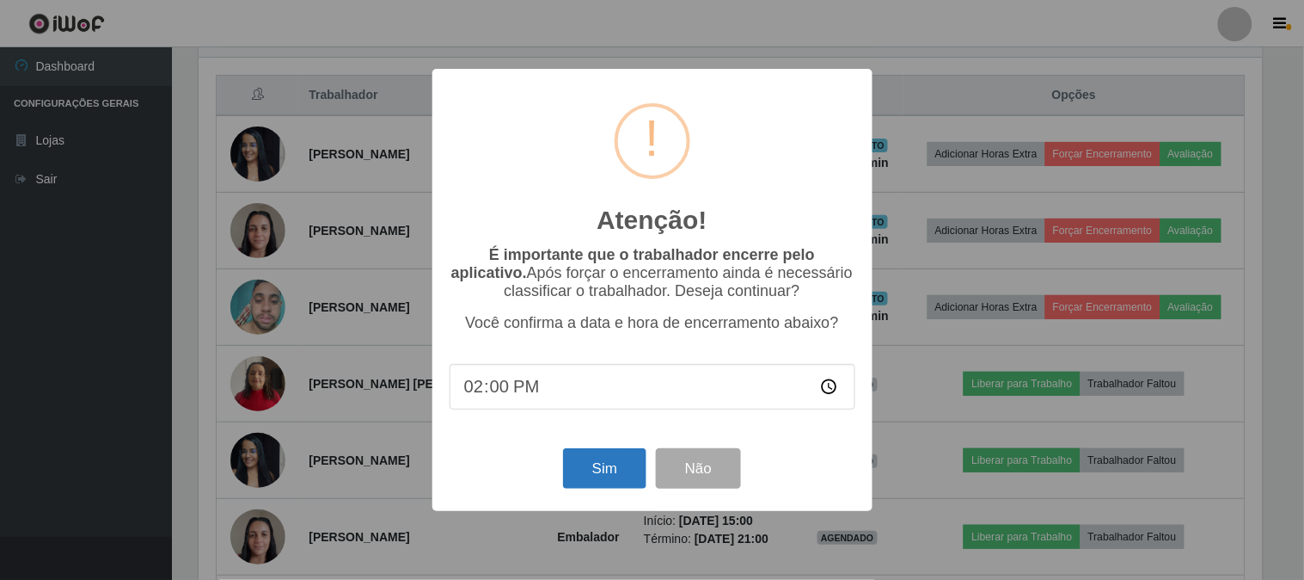 This screenshot has width=1304, height=580. Describe the element at coordinates (653, 273) in the screenshot. I see `p: Após forçar o encerramento ainda é necessário classificar o trabalhador. Deseja continuar?` at that location.